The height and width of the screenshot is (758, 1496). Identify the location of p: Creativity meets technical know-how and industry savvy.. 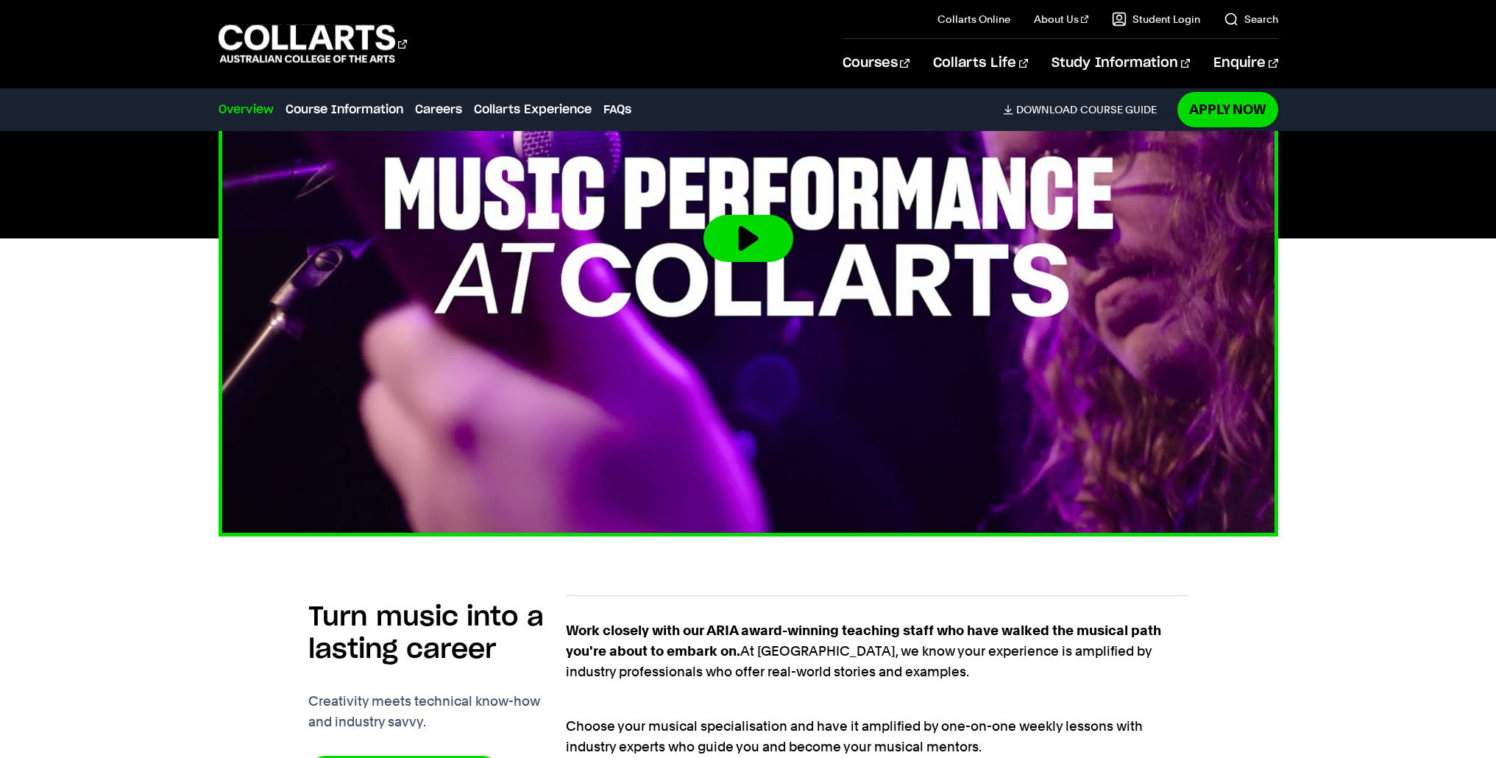
(437, 711).